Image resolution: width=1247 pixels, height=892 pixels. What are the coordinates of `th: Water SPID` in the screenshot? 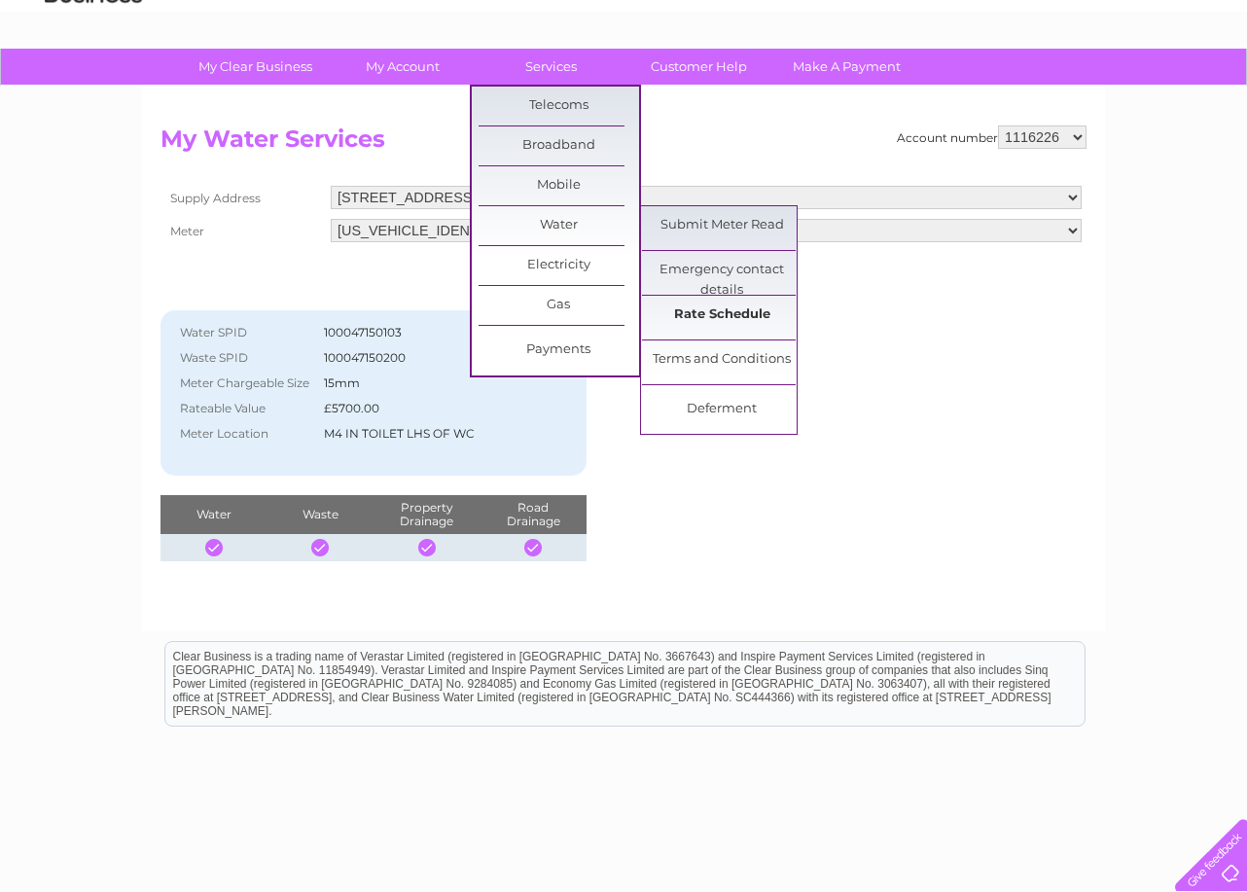 It's located at (244, 333).